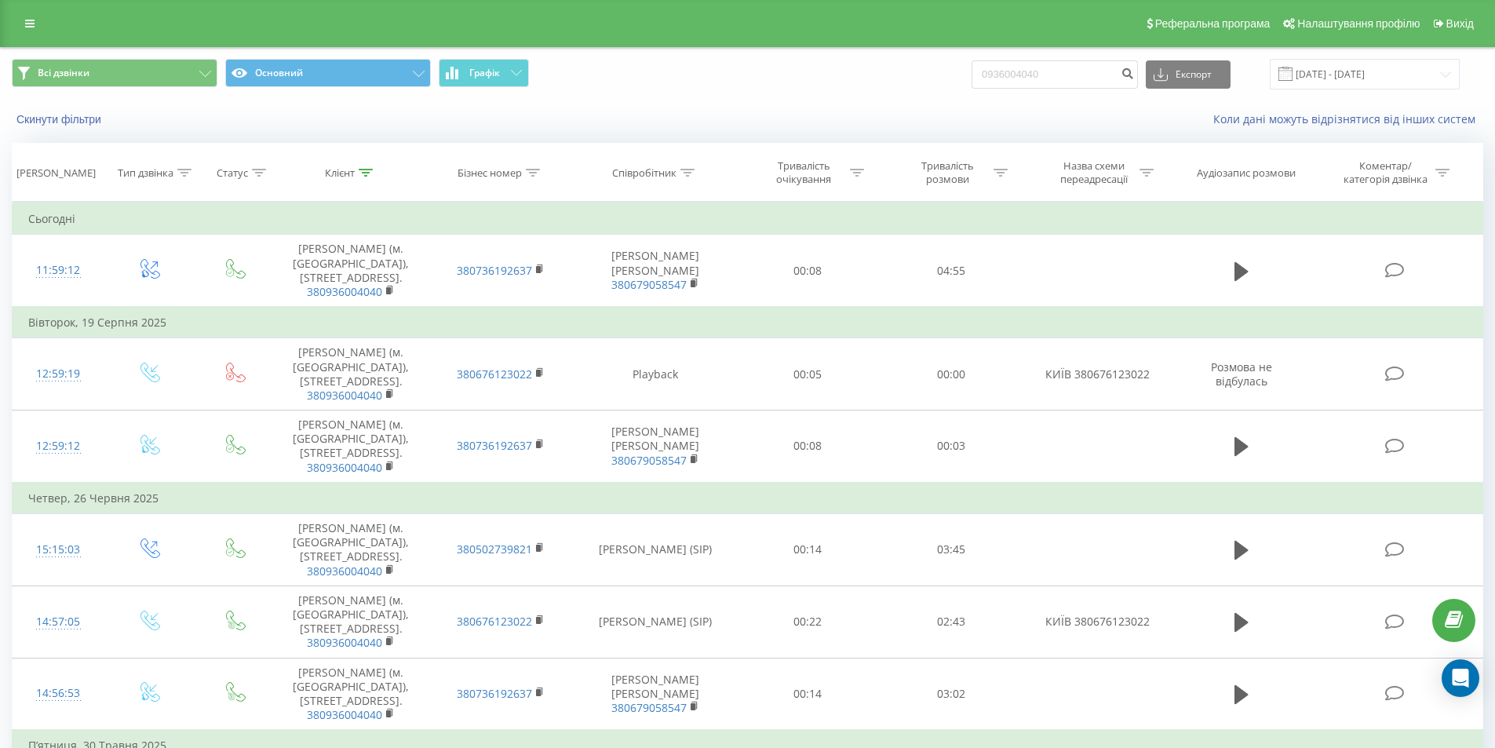 The image size is (1495, 748). I want to click on div: Співробітник, so click(644, 173).